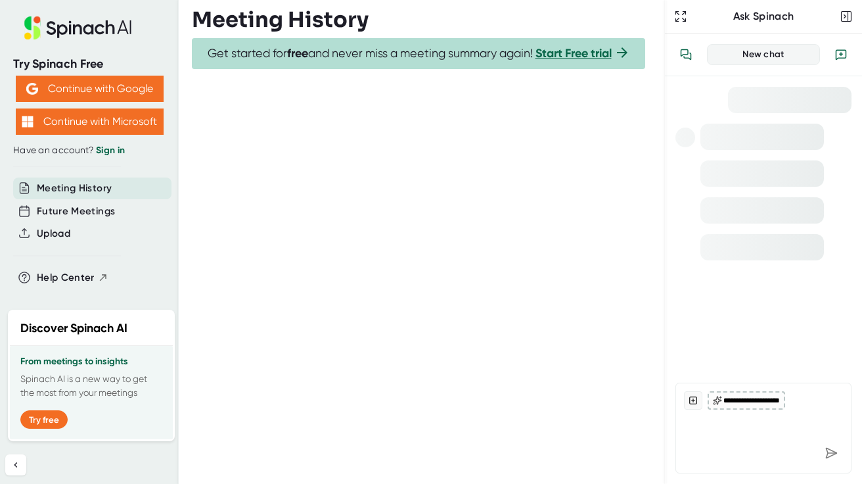 Image resolution: width=862 pixels, height=484 pixels. What do you see at coordinates (74, 188) in the screenshot?
I see `span: Meeting History` at bounding box center [74, 188].